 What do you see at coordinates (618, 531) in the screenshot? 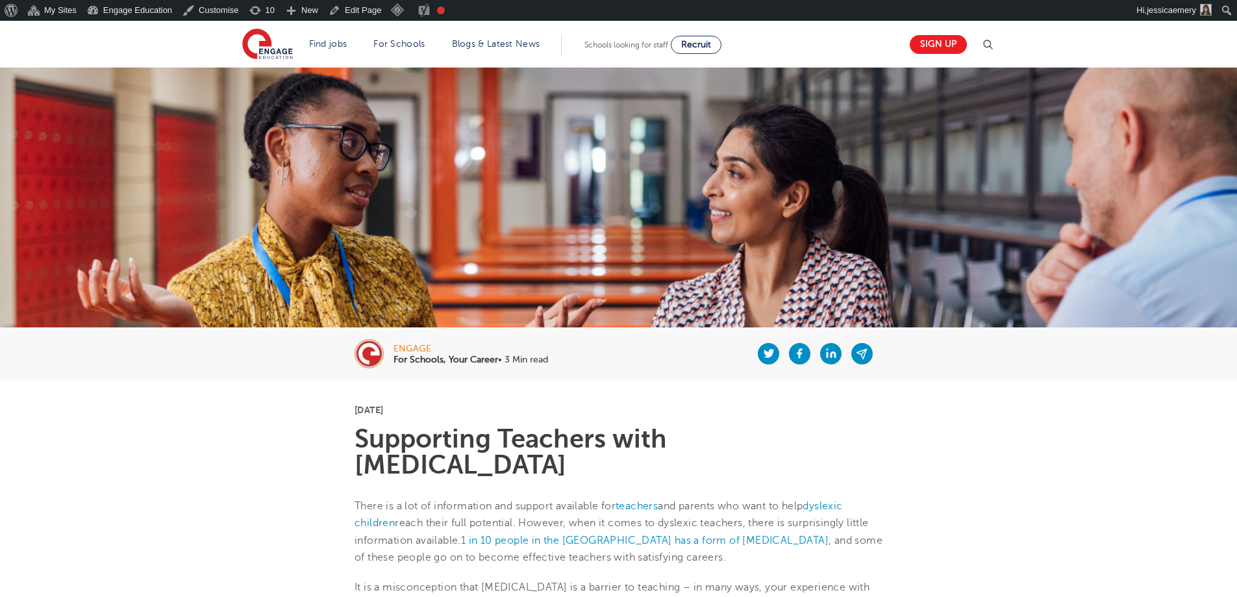
I see `span: There is a lot of information and support available for and parents who want to help reach their ...` at bounding box center [618, 531].